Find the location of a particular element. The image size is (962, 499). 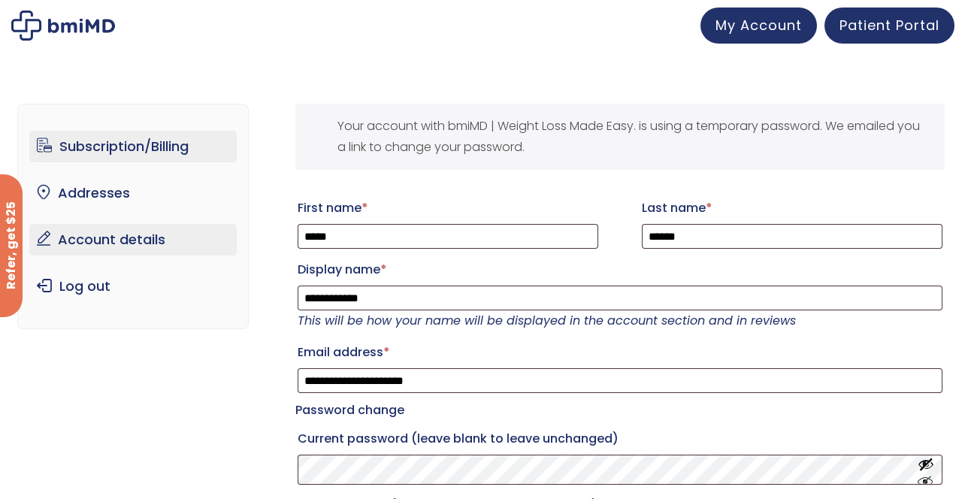

nav: Account pages is located at coordinates (133, 217).